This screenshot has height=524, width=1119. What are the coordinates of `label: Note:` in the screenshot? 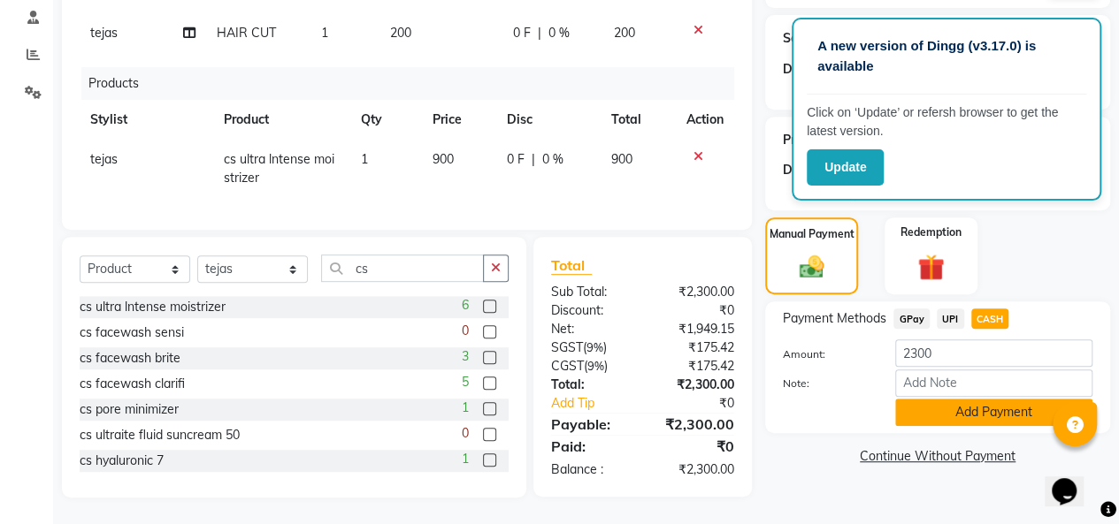 It's located at (825, 384).